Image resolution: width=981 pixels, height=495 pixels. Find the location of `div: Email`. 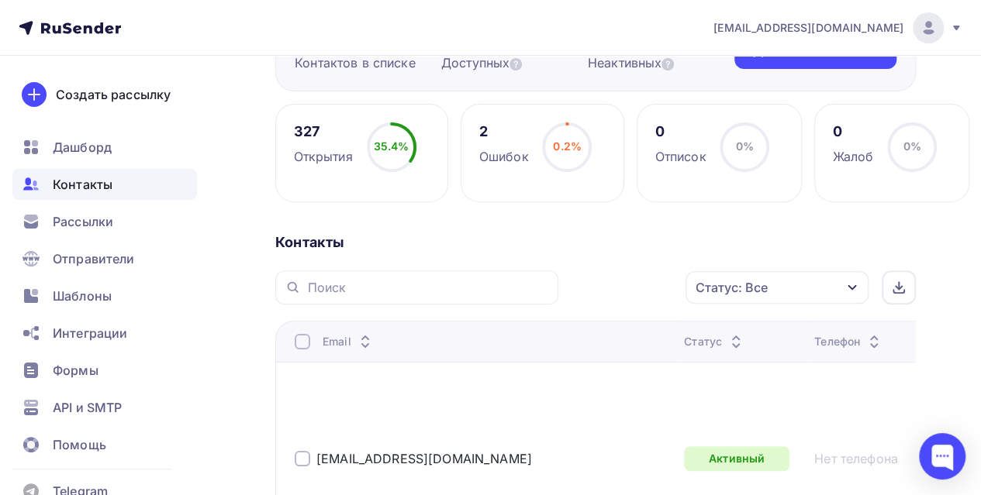

div: Email is located at coordinates (348, 342).